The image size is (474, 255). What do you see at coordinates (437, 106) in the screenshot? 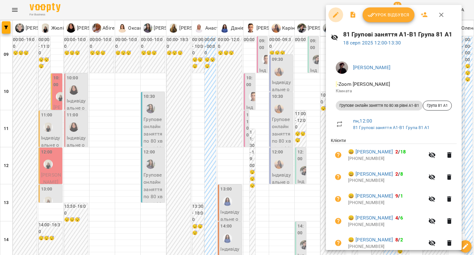
I see `span: Група 81 A1` at bounding box center [437, 106].